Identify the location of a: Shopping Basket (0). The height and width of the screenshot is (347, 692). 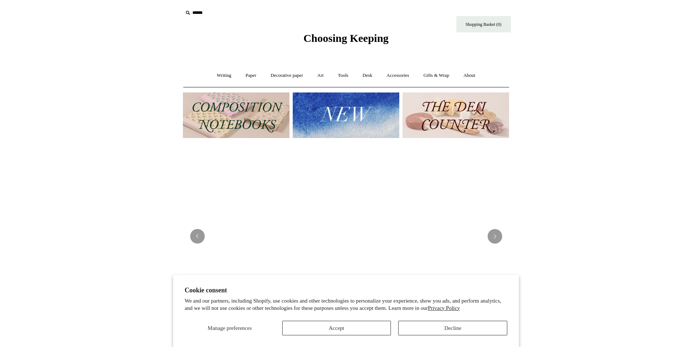
(484, 24).